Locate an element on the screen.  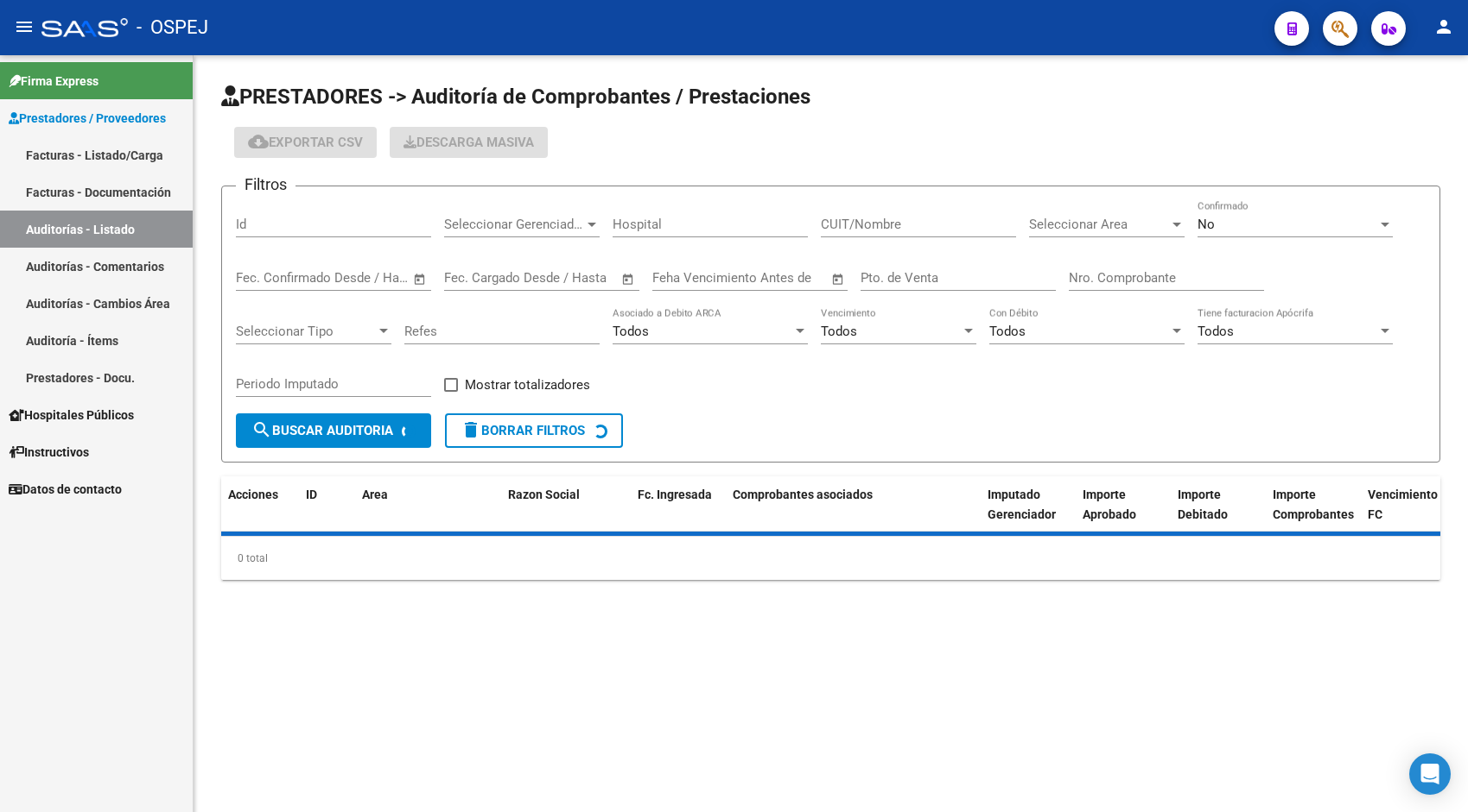
span: Datos de contacto is located at coordinates (64, 490).